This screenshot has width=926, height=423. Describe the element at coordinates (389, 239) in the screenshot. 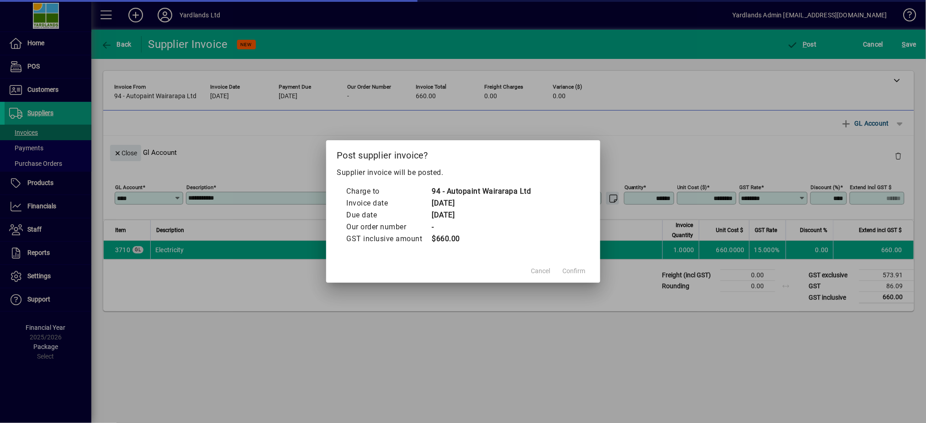

I see `td: GST inclusive amount` at that location.